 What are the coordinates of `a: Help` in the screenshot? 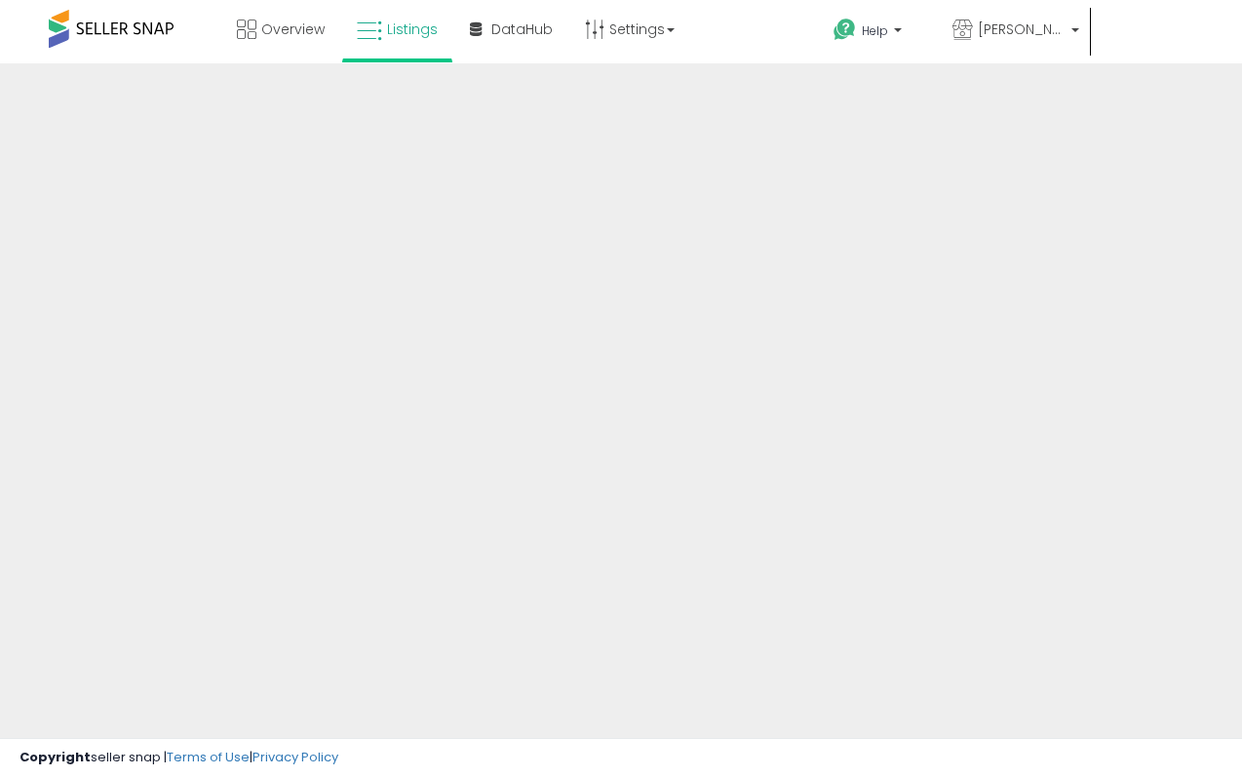 It's located at (876, 33).